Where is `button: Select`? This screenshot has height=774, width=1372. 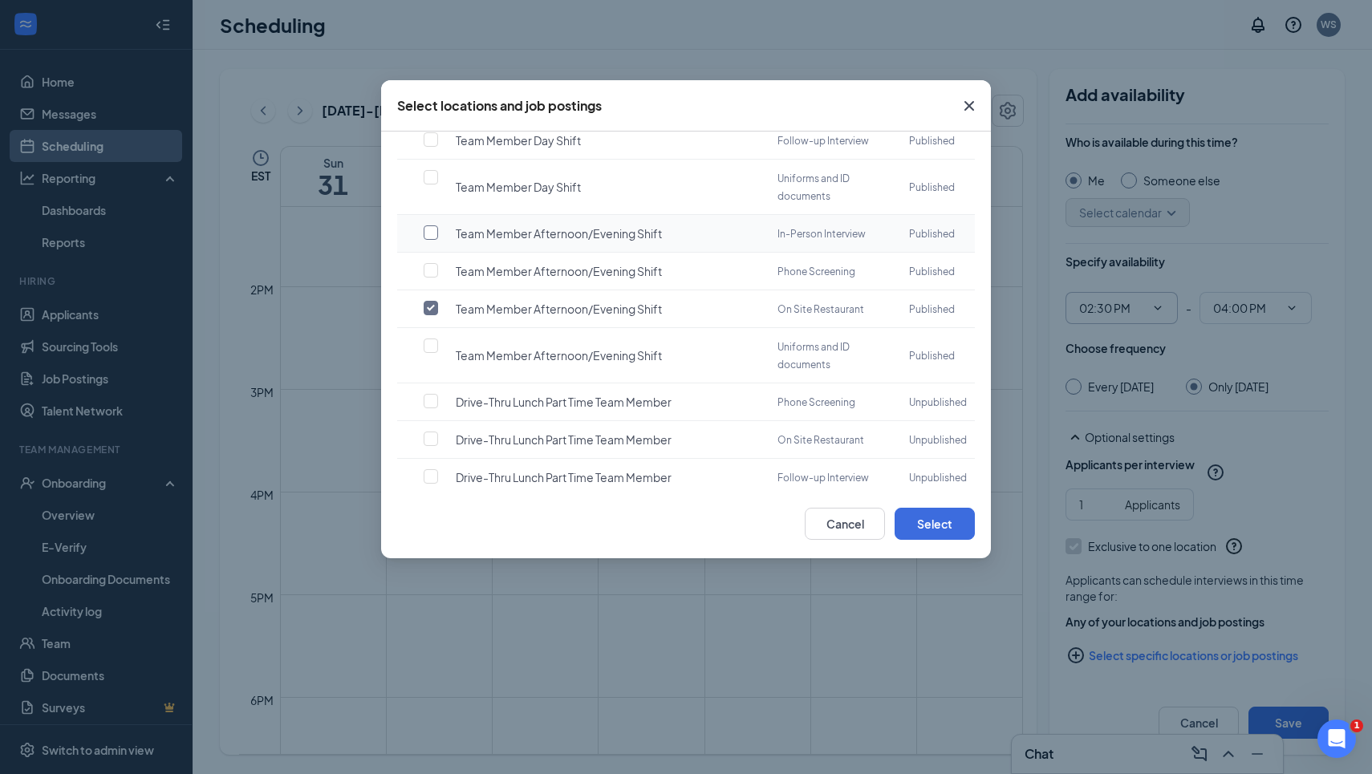
button: Select is located at coordinates (935, 524).